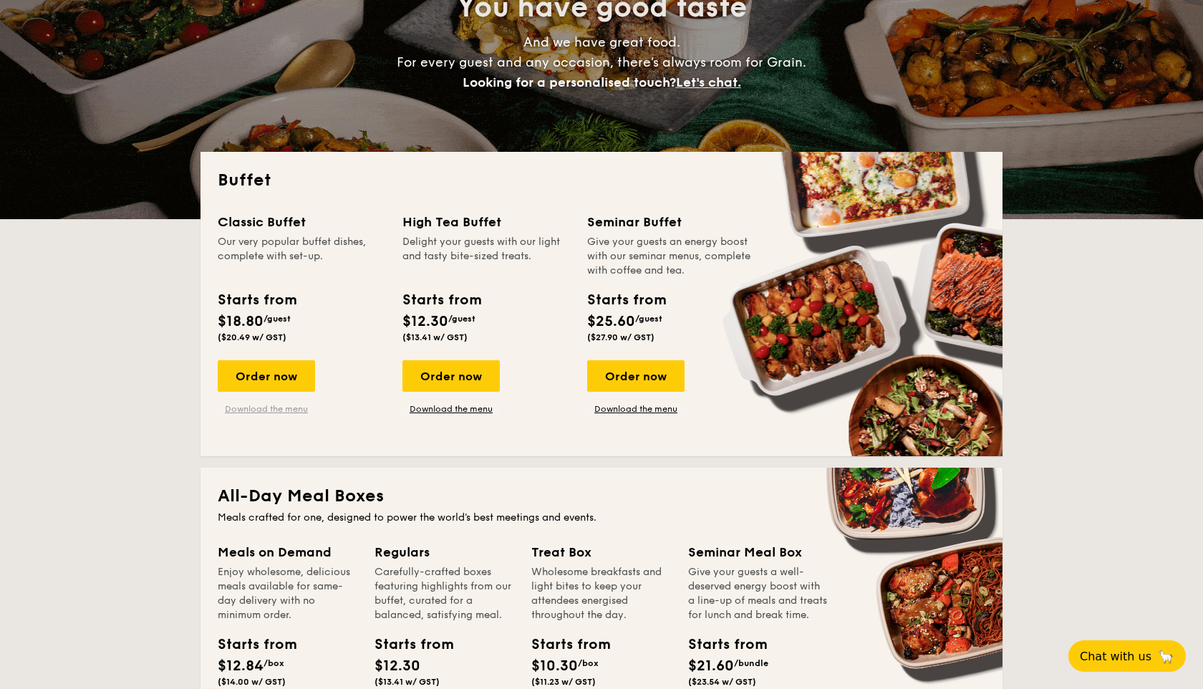  I want to click on span: ($14.00 w/ GST), so click(251, 682).